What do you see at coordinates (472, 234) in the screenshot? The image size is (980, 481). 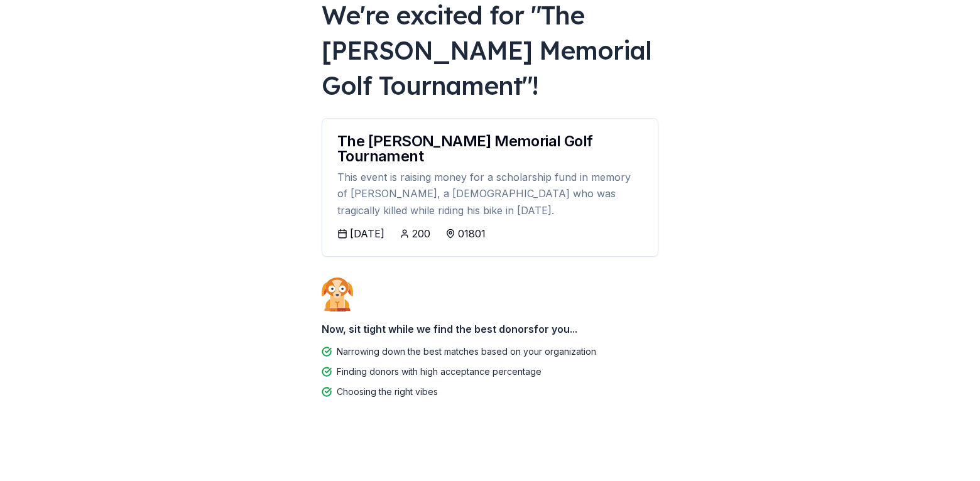 I see `div: 01801` at bounding box center [472, 234].